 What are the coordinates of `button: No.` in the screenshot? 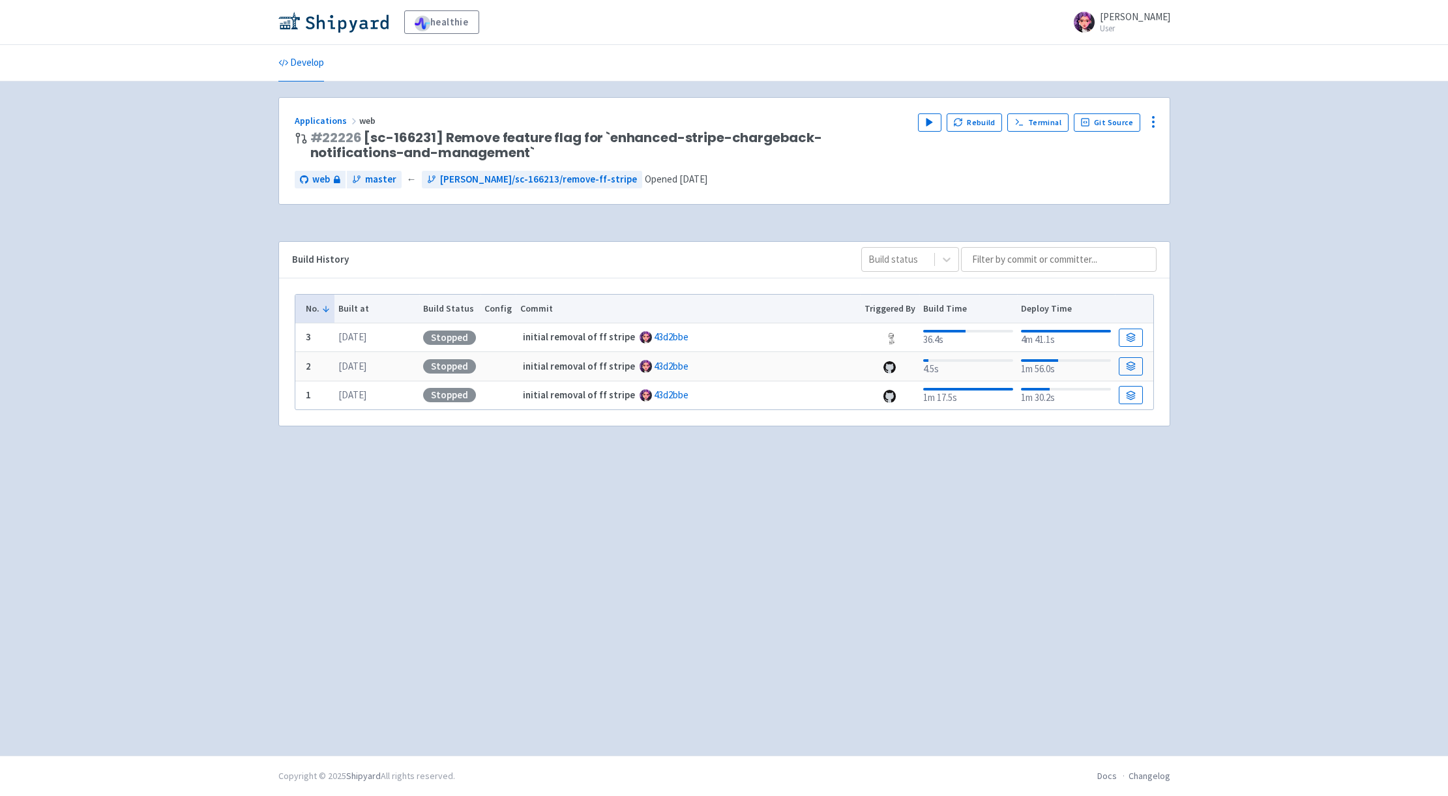 It's located at (318, 308).